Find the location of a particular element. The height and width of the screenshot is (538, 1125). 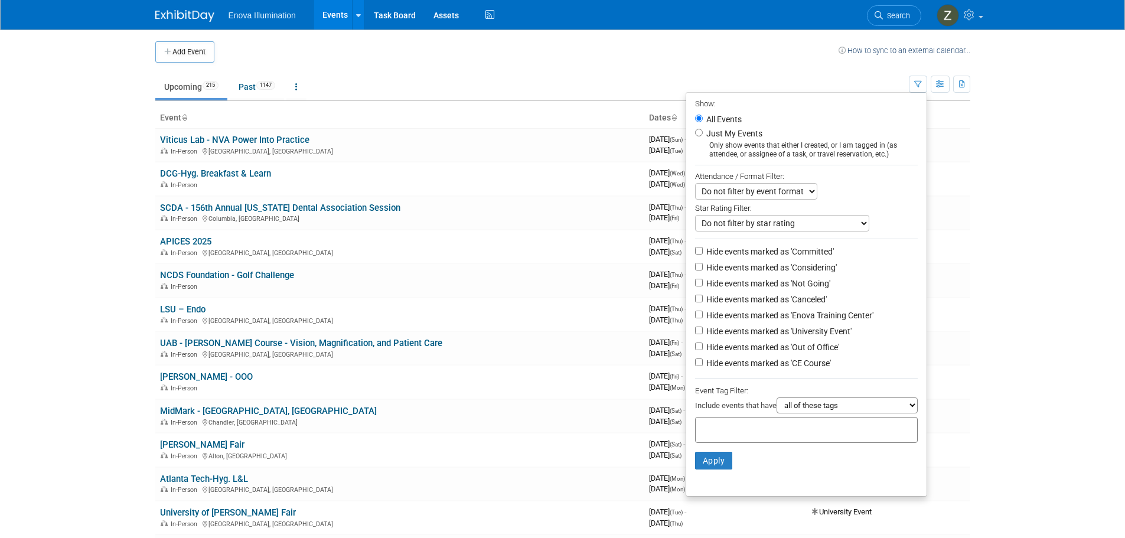

a: LSU – Endo is located at coordinates (183, 310).